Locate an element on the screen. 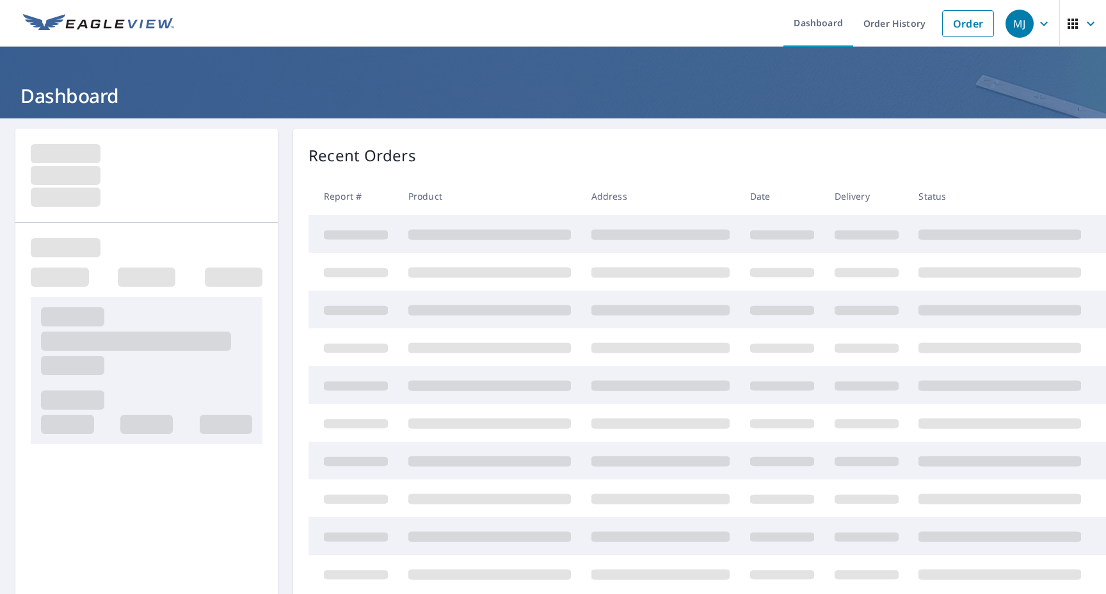 The width and height of the screenshot is (1106, 594). div: MJ is located at coordinates (1020, 24).